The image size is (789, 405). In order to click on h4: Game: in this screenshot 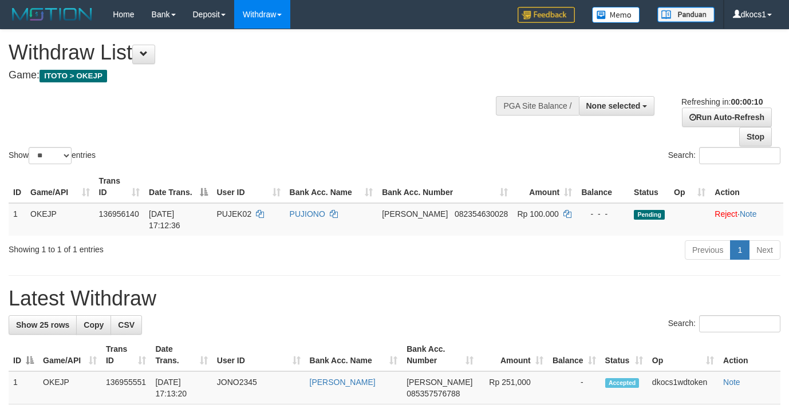, I will do `click(262, 76)`.